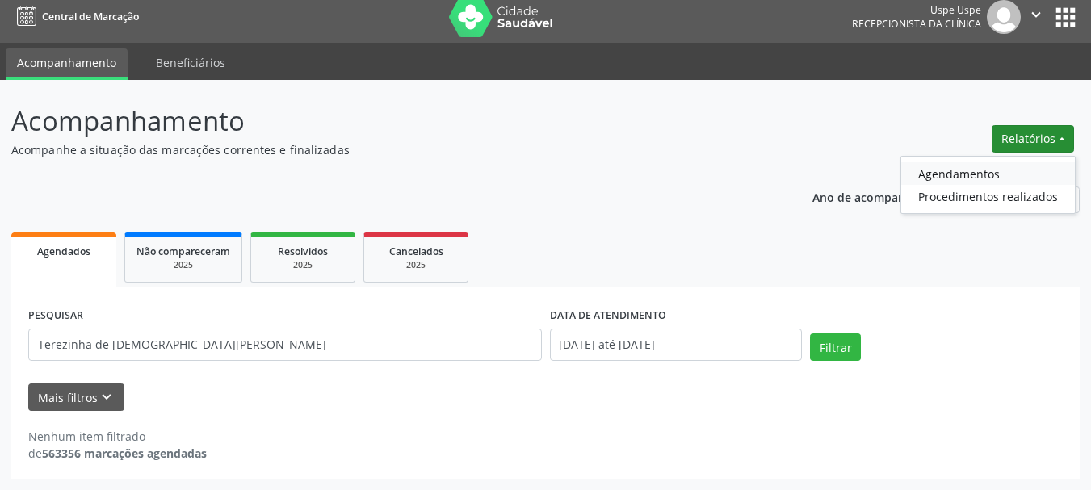 The height and width of the screenshot is (490, 1091). Describe the element at coordinates (285, 345) in the screenshot. I see `input: Nome, código do beneficiário ou CPF` at that location.